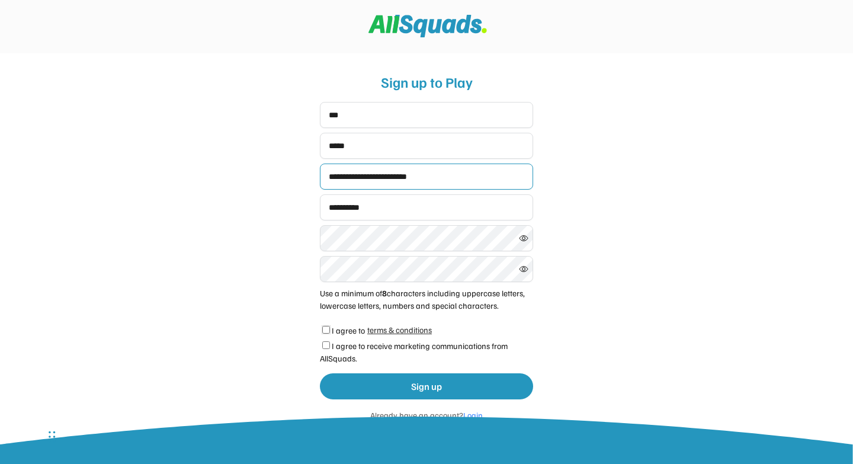 This screenshot has width=853, height=464. I want to click on label: I agree to, so click(348, 330).